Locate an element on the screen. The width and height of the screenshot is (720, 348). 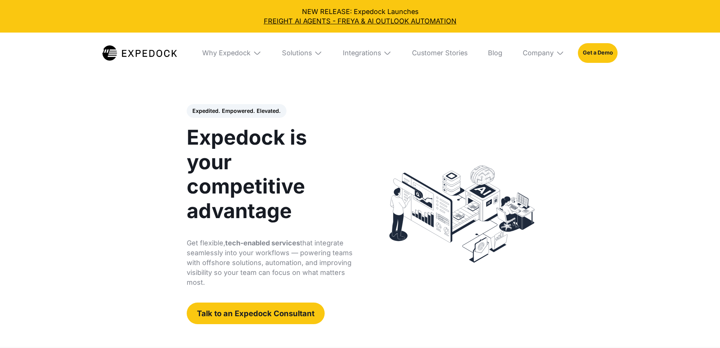
a: Get a Demo is located at coordinates (598, 53).